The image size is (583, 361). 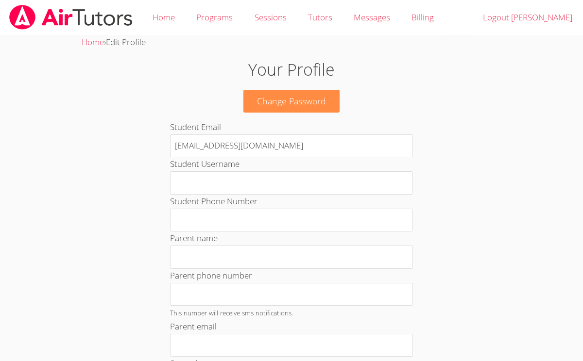 I want to click on label: Parent phone number, so click(x=211, y=275).